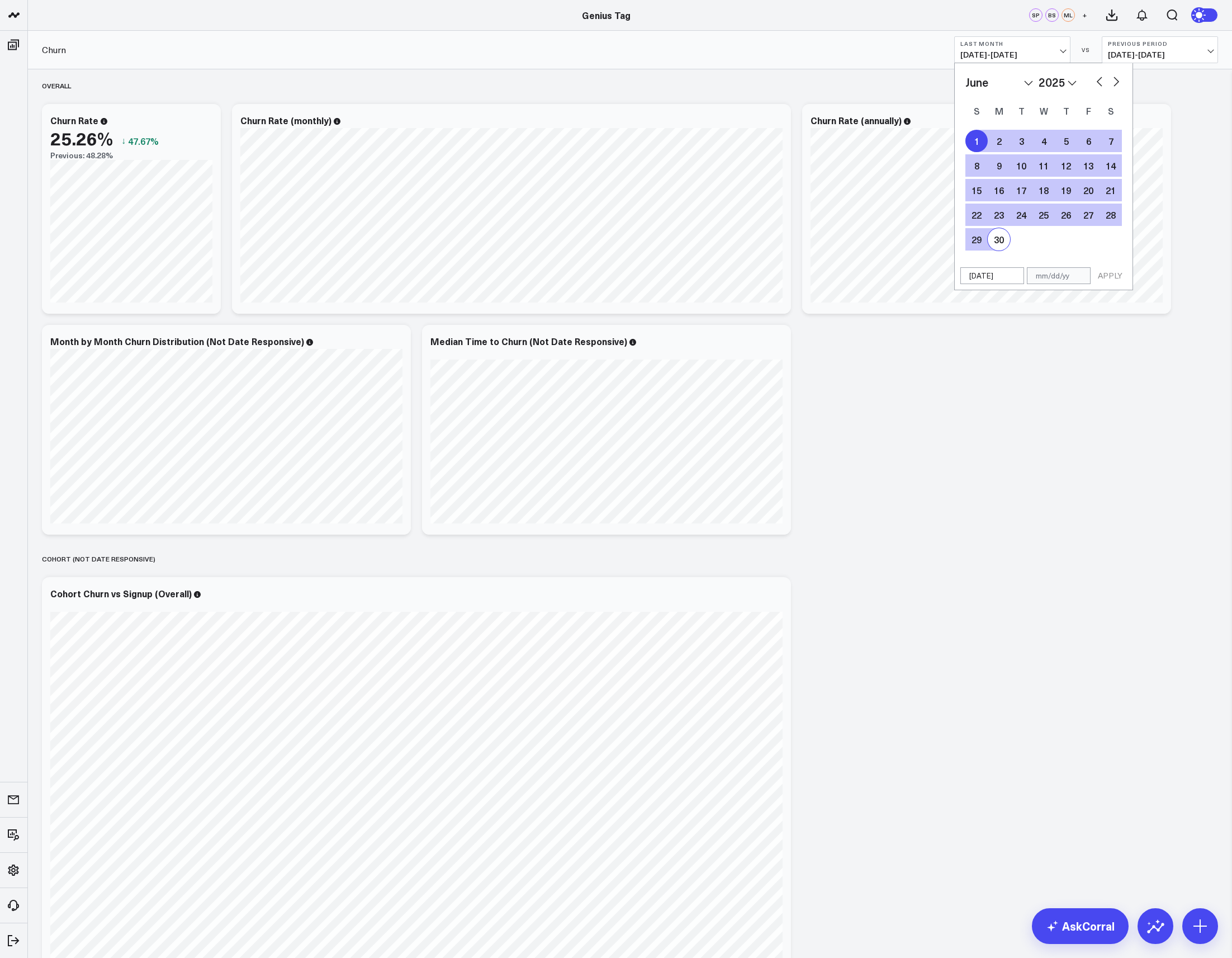  What do you see at coordinates (121, 593) in the screenshot?
I see `div: Cohort Churn vs Signup (Overall)` at bounding box center [121, 593].